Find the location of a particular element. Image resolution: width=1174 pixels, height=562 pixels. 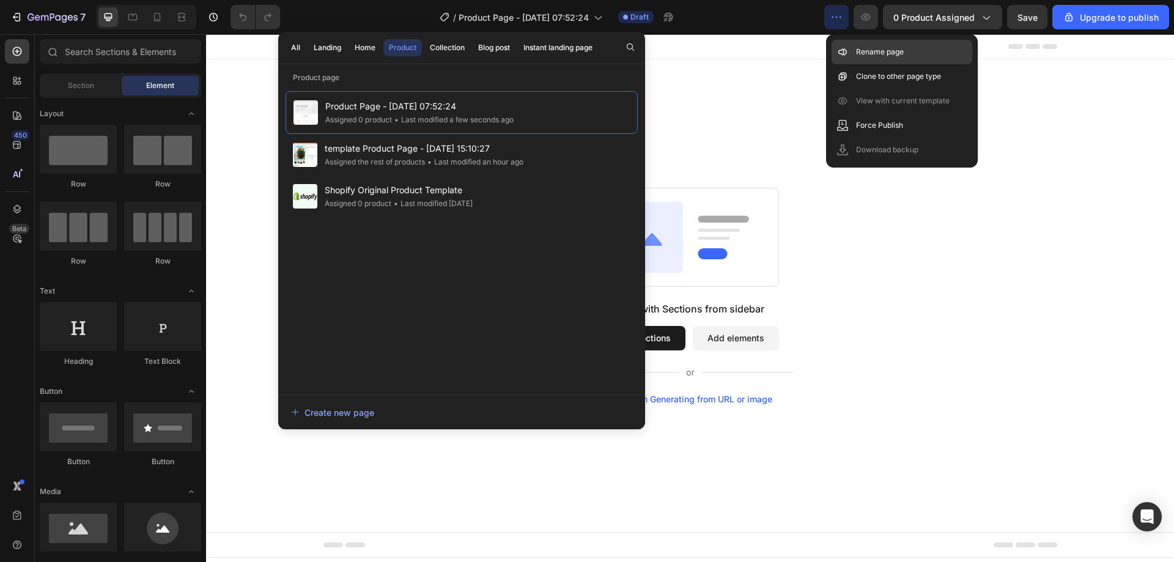

div: Landing is located at coordinates (327, 48).